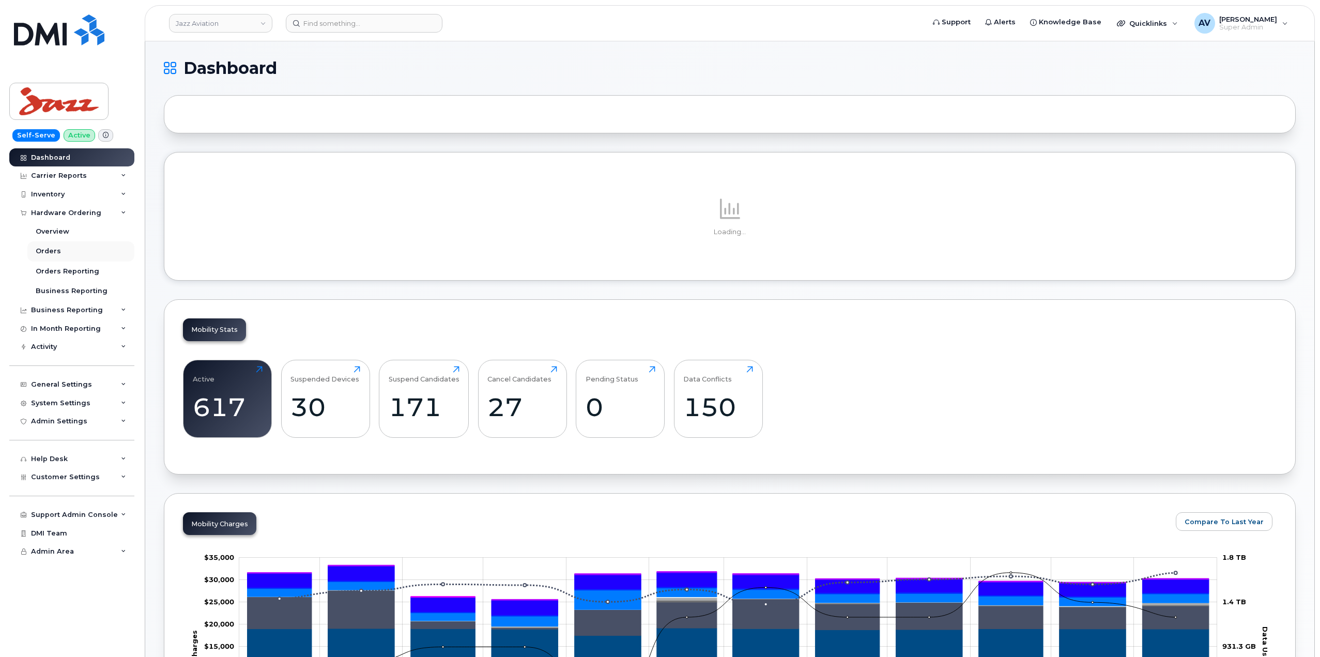  What do you see at coordinates (620, 399) in the screenshot?
I see `a: Pending Status0` at bounding box center [620, 399].